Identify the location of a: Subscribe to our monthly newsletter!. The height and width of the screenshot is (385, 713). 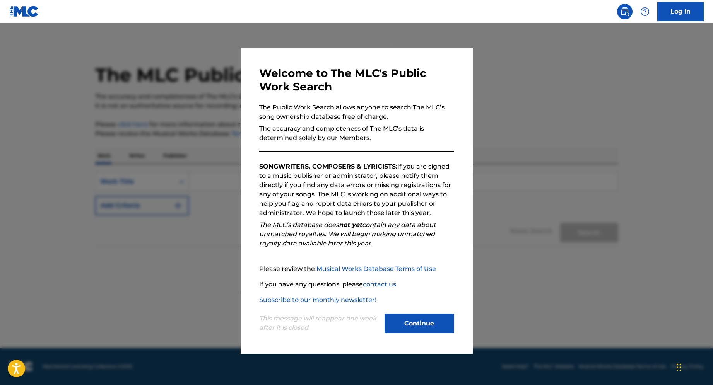
(318, 300).